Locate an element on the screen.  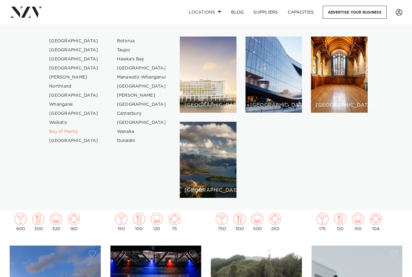
div: 75 is located at coordinates (175, 222).